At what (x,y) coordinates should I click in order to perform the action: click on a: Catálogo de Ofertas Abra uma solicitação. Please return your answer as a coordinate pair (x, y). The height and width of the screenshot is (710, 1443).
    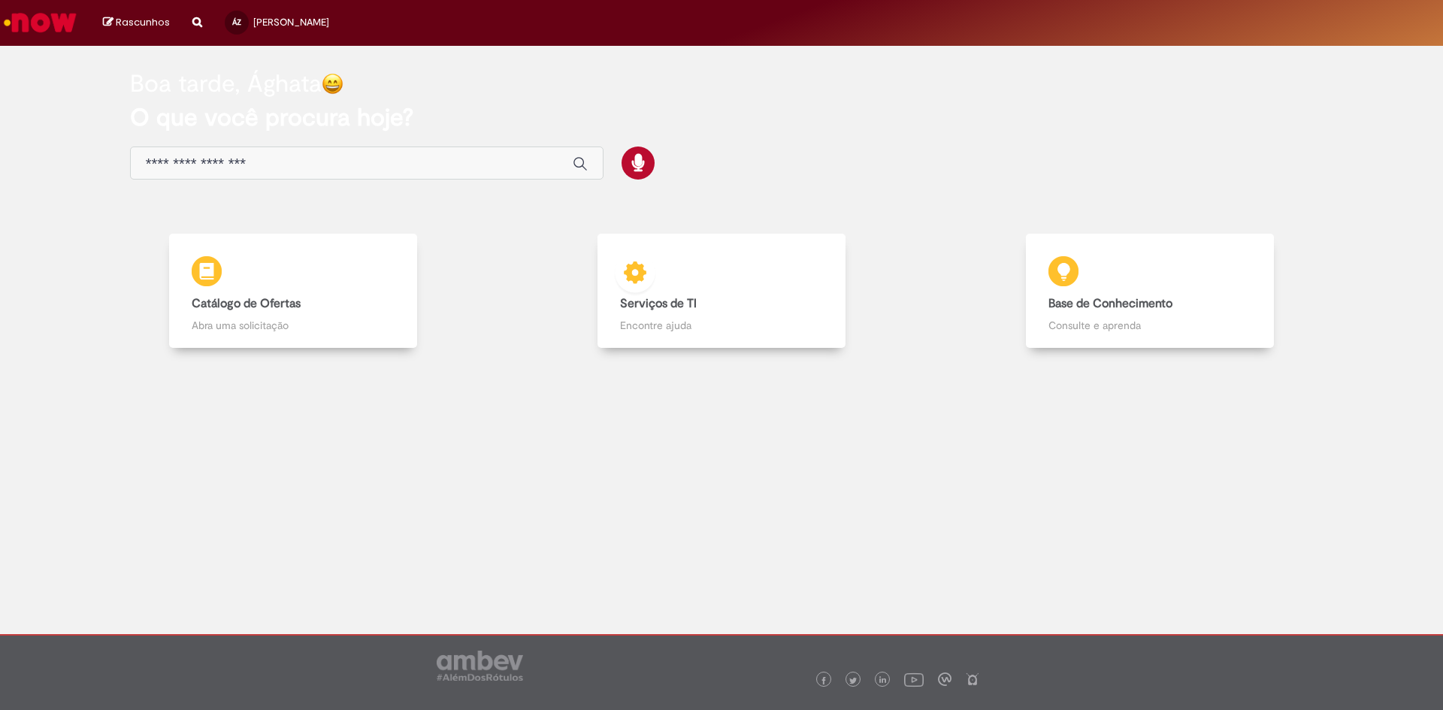
    Looking at the image, I should click on (293, 291).